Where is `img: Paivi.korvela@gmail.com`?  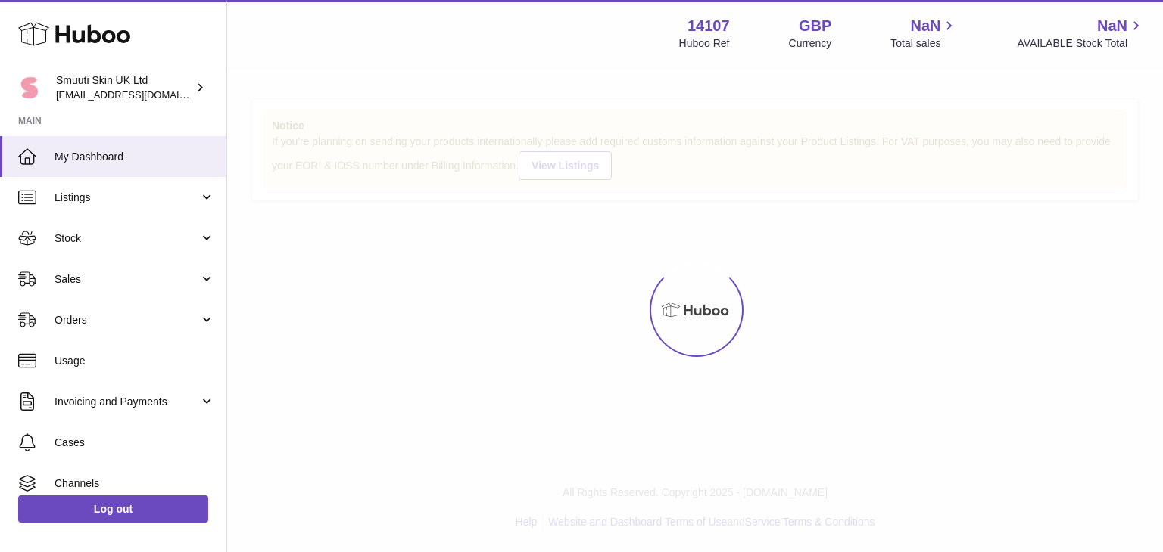 img: Paivi.korvela@gmail.com is located at coordinates (30, 88).